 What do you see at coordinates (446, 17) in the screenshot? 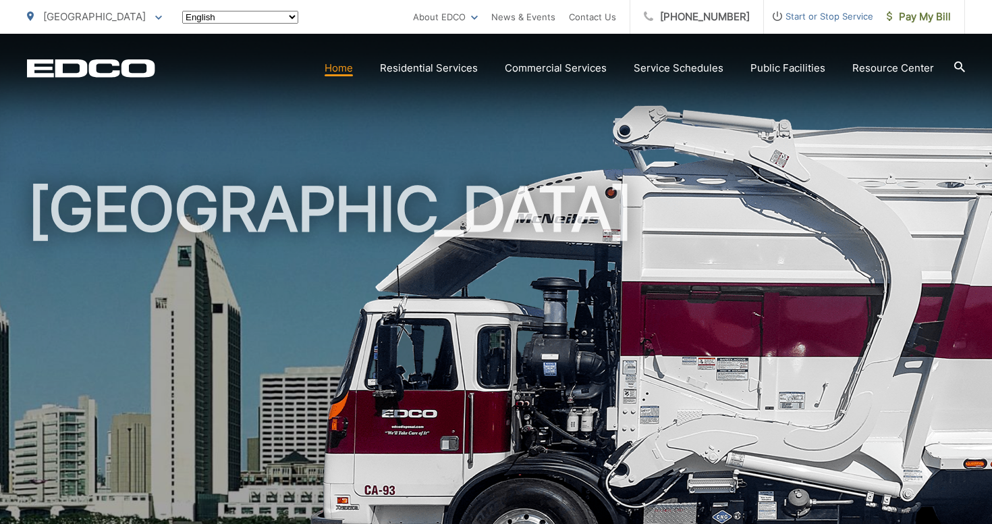
I see `a: About EDCO` at bounding box center [446, 17].